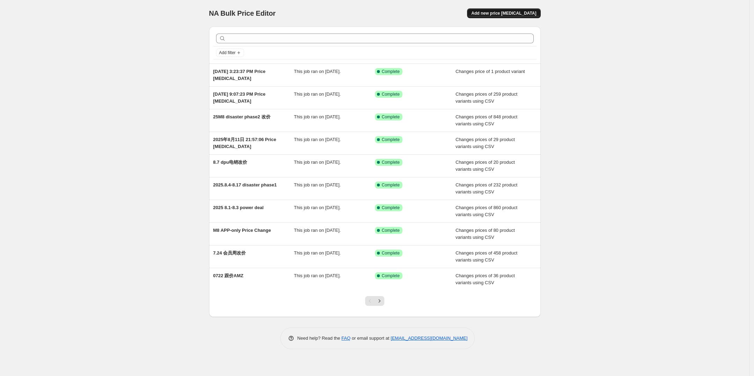  What do you see at coordinates (487, 256) in the screenshot?
I see `span: Changes prices of 458 product variants using CSV` at bounding box center [487, 256].